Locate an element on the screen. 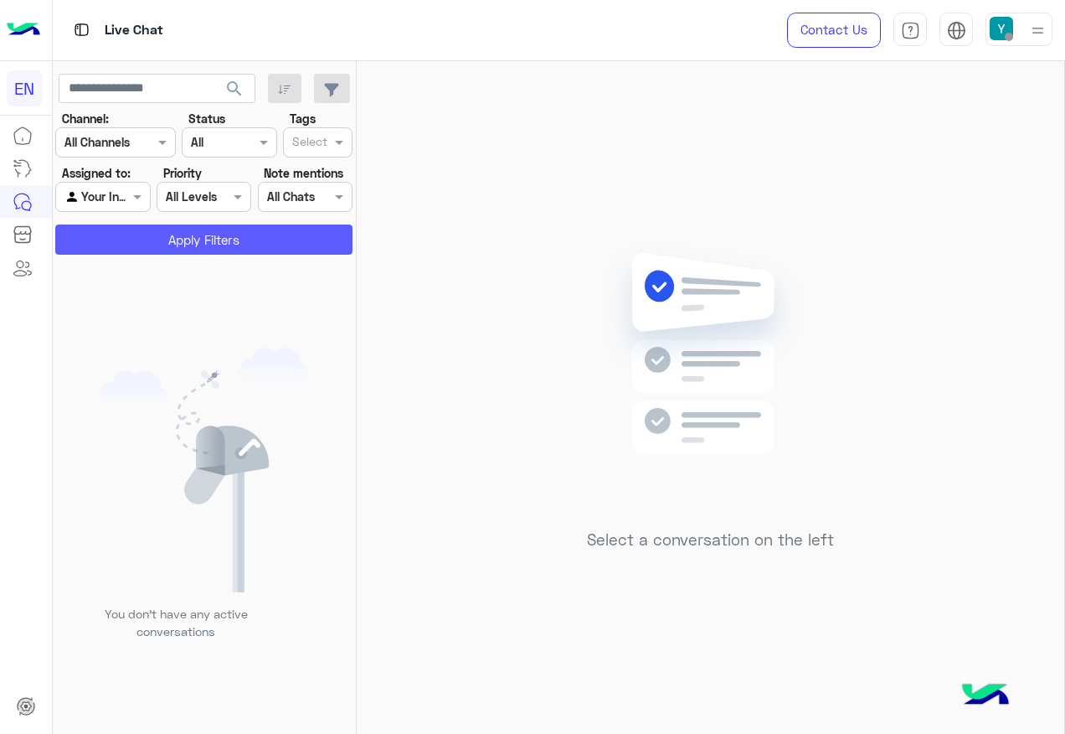  span: search is located at coordinates (235, 89).